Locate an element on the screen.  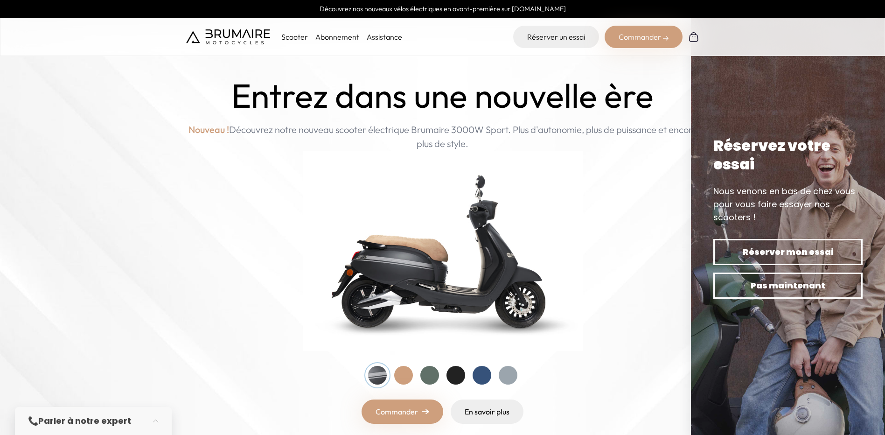
img: right-arrow-2.png is located at coordinates (666, 38).